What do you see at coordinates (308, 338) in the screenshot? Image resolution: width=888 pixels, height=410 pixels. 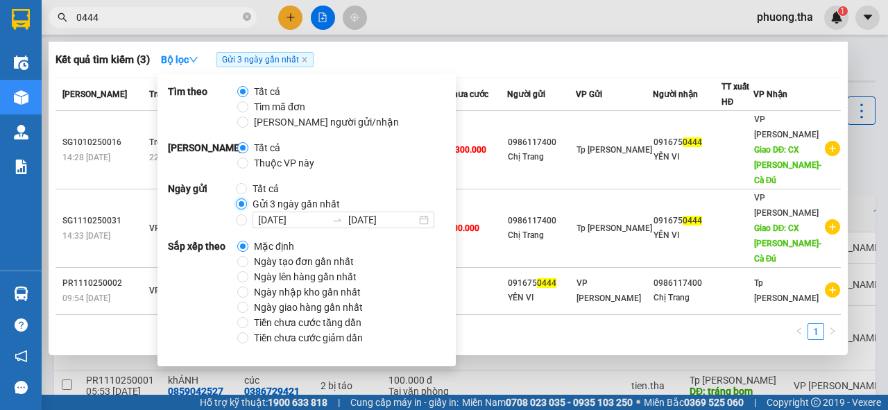 I see `span: Tiền chưa cước giảm dần` at bounding box center [308, 338].